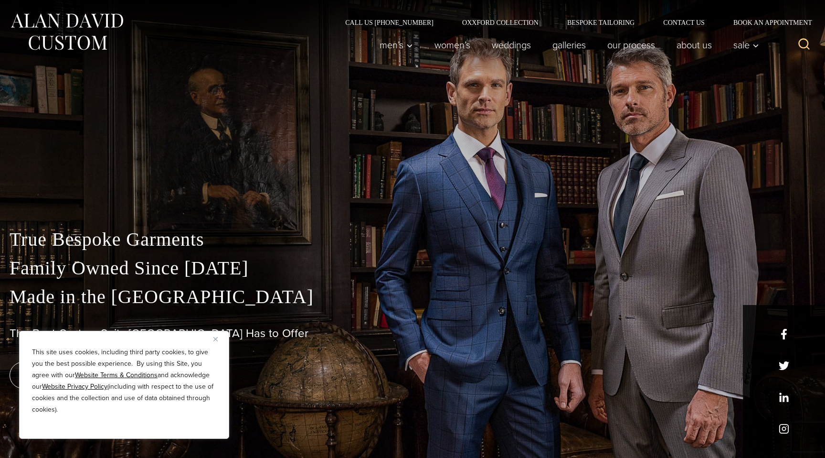  I want to click on span: Sale, so click(747, 45).